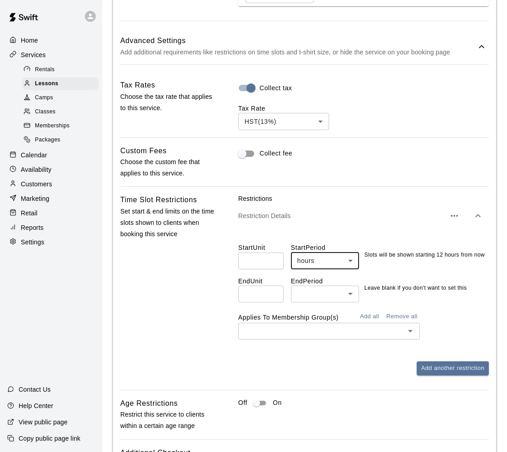  Describe the element at coordinates (137, 85) in the screenshot. I see `h6: Tax Rates` at that location.